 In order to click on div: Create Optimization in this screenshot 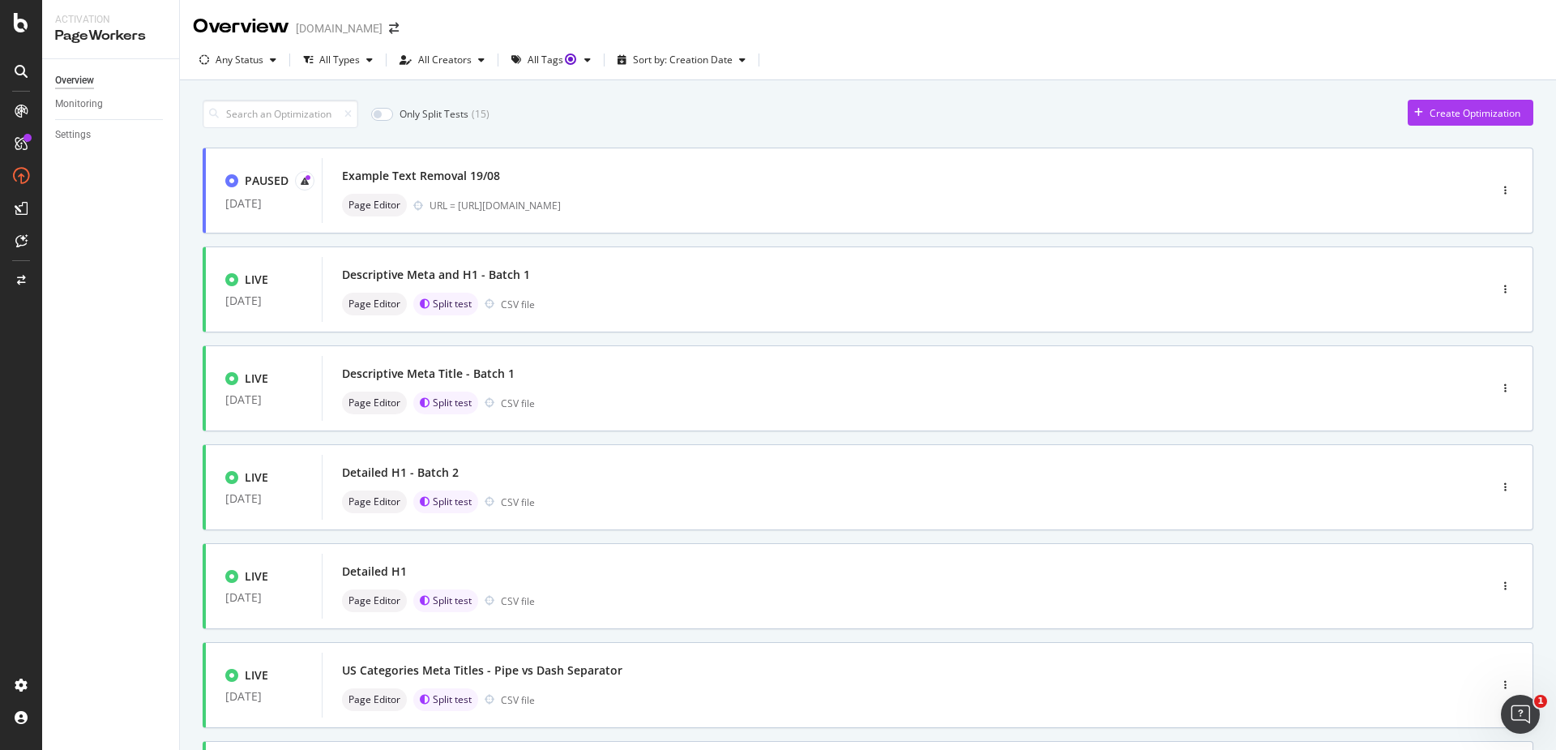, I will do `click(1475, 113)`.